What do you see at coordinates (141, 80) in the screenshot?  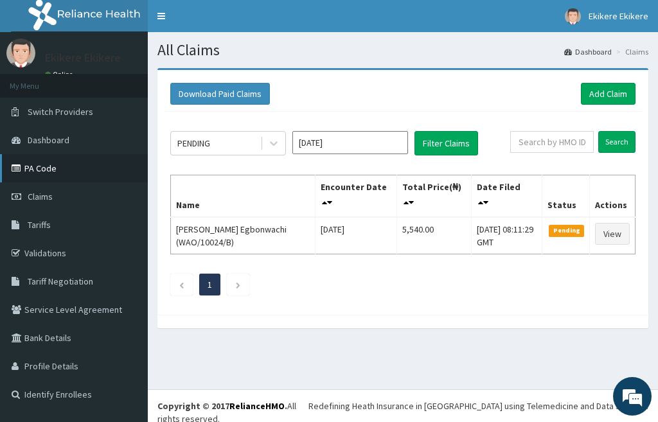 I see `div: Chat with us now` at bounding box center [141, 80].